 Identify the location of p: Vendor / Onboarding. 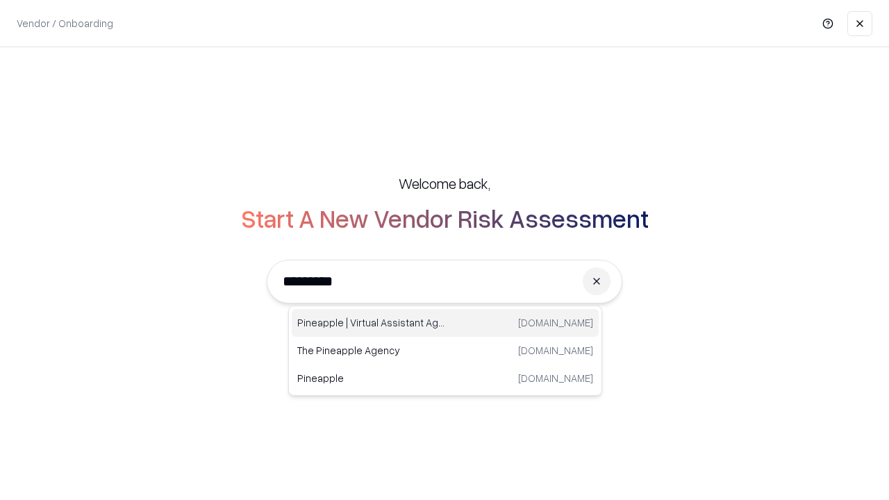
(65, 23).